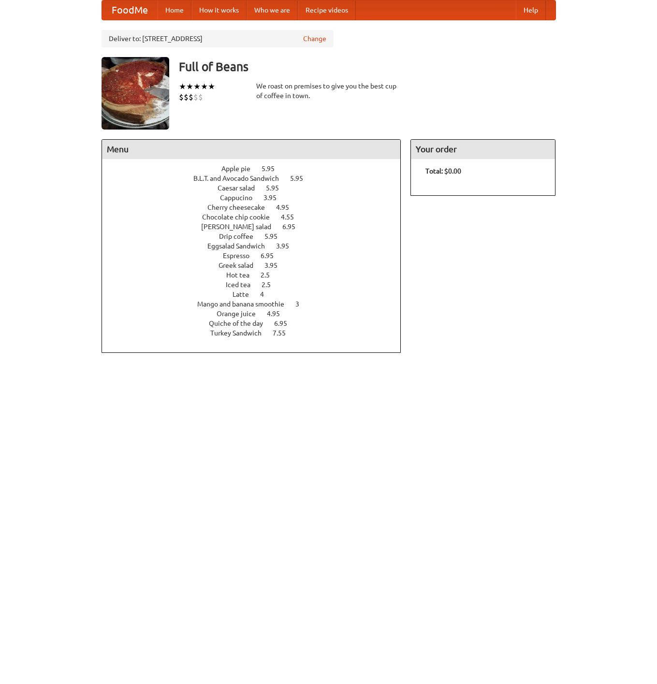 The image size is (657, 684). I want to click on span: Cappucino, so click(241, 198).